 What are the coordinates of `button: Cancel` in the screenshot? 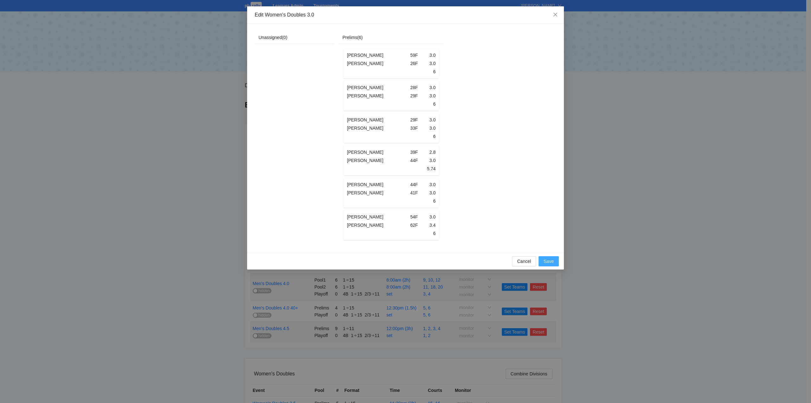 It's located at (524, 261).